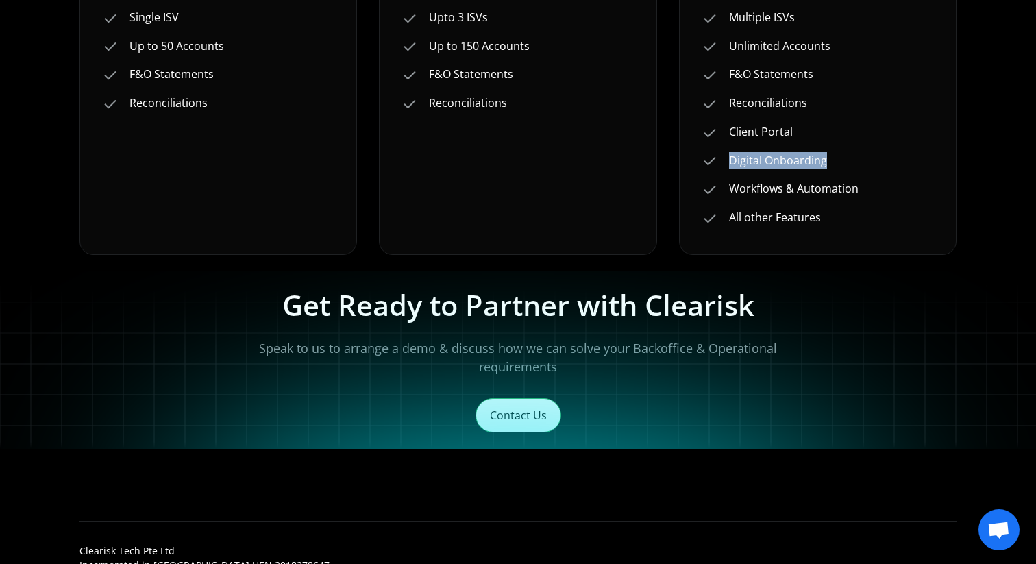 This screenshot has height=564, width=1036. I want to click on a: Contact Us, so click(518, 415).